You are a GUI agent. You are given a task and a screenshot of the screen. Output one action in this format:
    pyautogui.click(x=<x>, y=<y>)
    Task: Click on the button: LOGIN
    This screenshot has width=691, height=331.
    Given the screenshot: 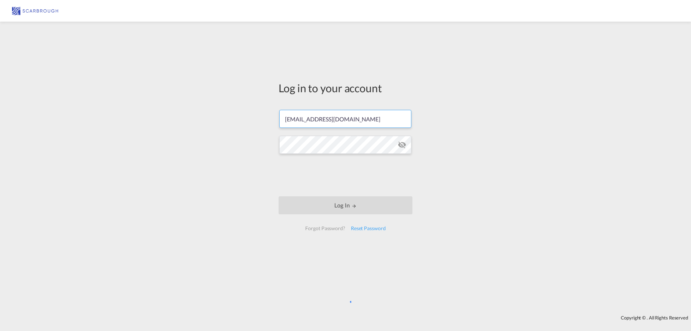 What is the action you would take?
    pyautogui.click(x=345, y=205)
    